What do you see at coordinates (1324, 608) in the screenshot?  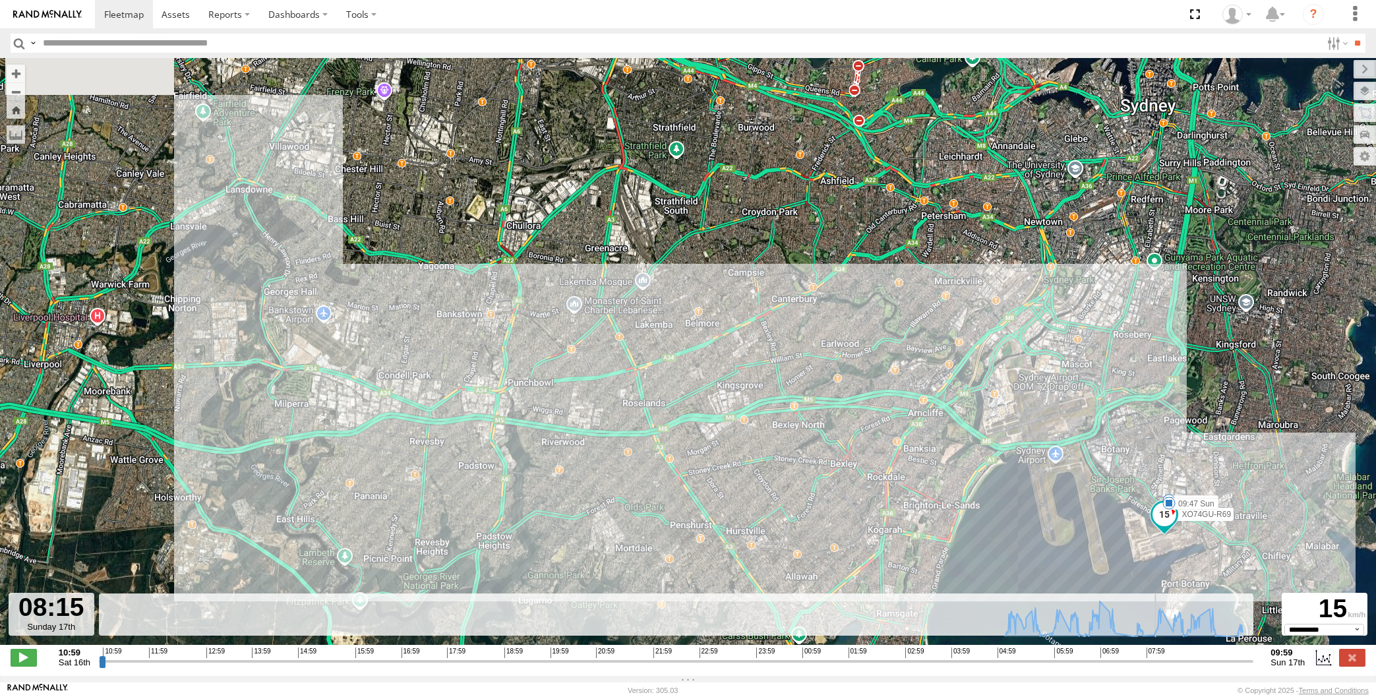 I see `div: 15` at bounding box center [1324, 608].